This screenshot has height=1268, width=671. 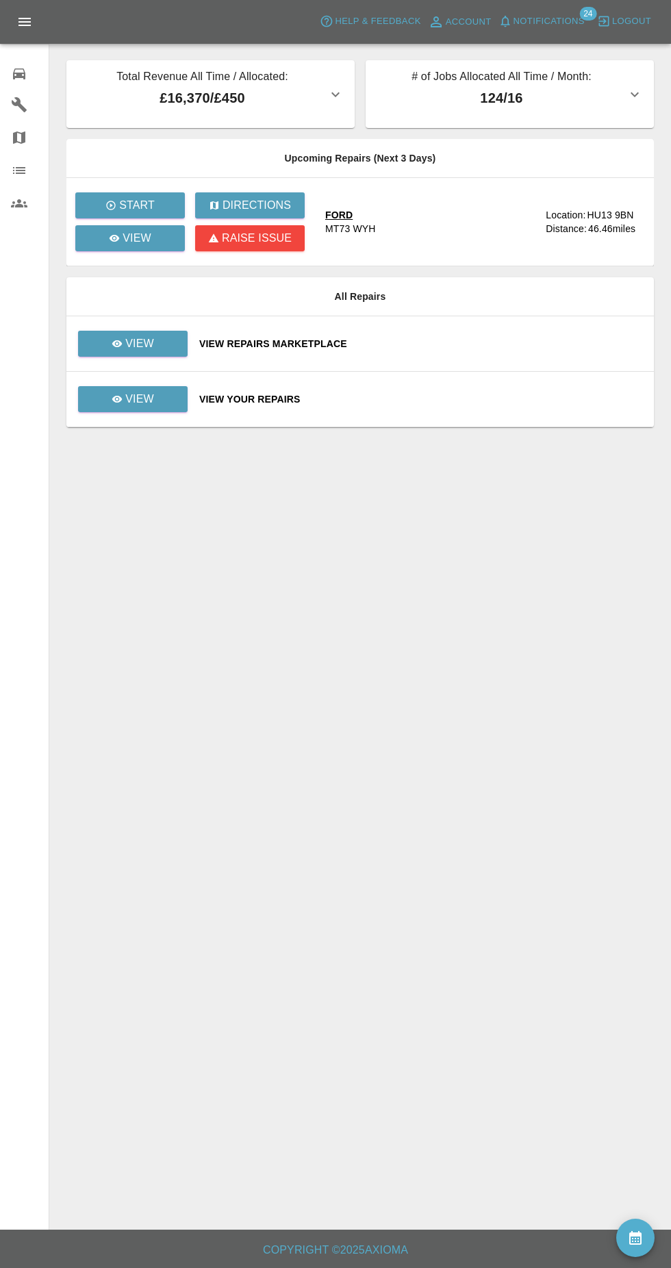 What do you see at coordinates (636, 1238) in the screenshot?
I see `button: availability` at bounding box center [636, 1238].